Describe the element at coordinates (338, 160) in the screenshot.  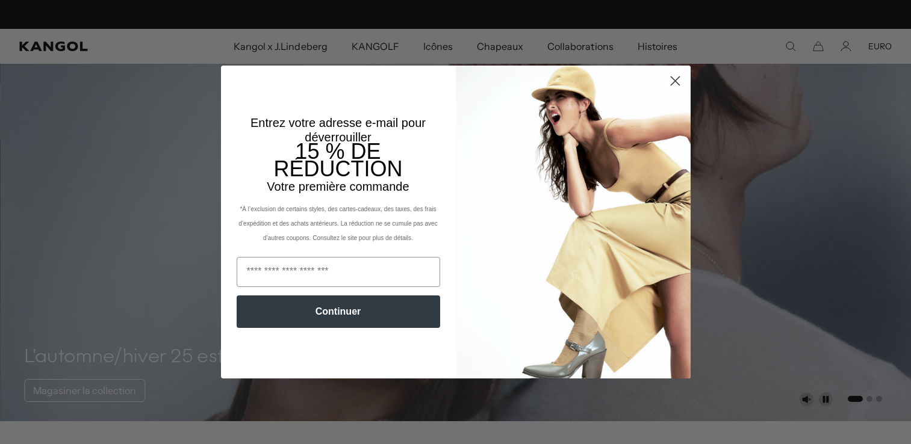
I see `span: 15 % DE RÉDUCTION` at that location.